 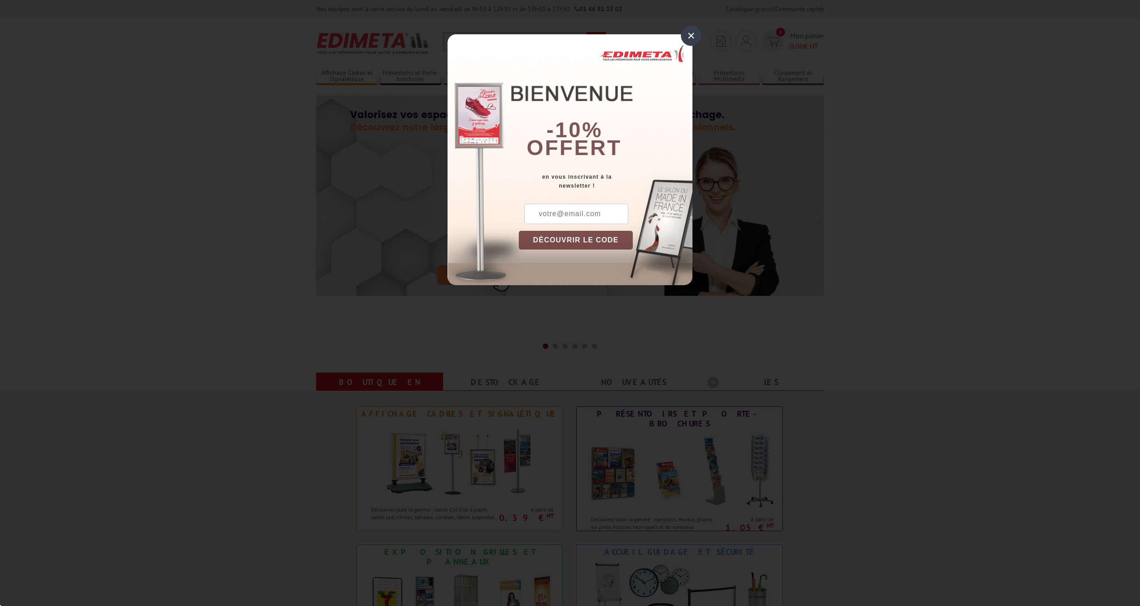 I want to click on b: -10%, so click(x=575, y=130).